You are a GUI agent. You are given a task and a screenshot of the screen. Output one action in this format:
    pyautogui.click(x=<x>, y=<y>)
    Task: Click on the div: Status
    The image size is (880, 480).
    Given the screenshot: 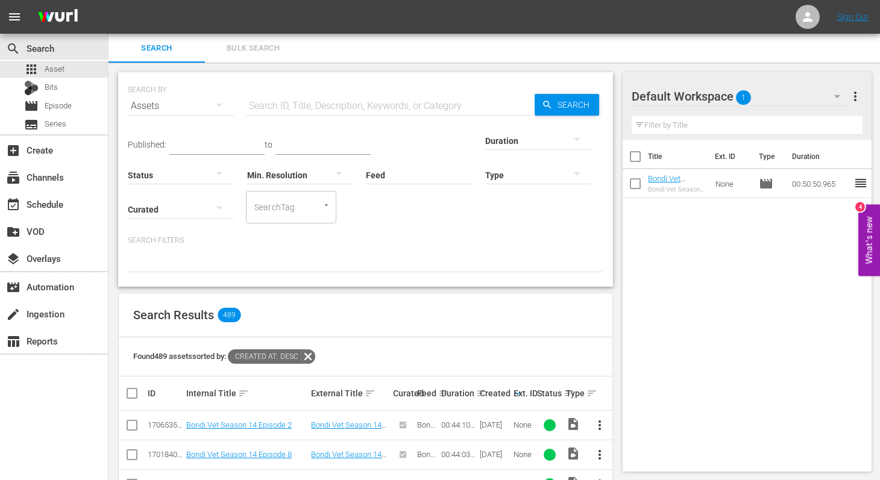 What is the action you would take?
    pyautogui.click(x=549, y=393)
    